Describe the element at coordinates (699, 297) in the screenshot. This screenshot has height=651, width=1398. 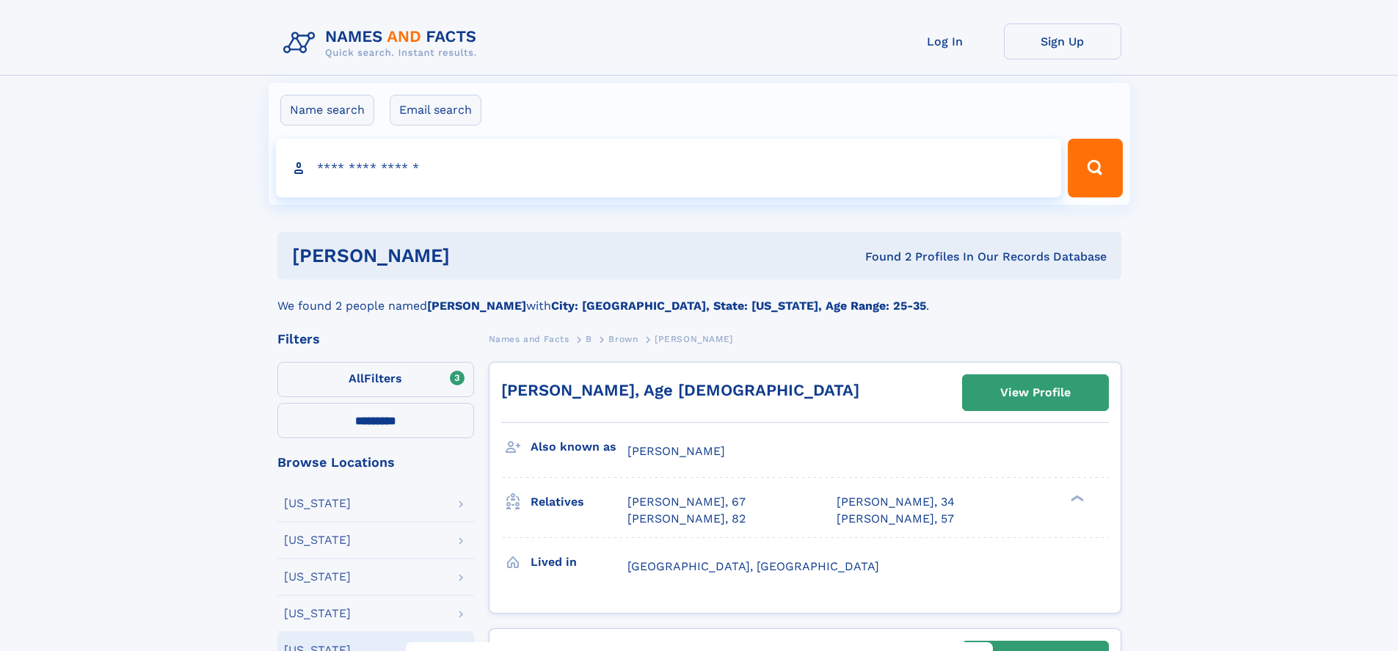
I see `div: We found 2 people named with .` at that location.